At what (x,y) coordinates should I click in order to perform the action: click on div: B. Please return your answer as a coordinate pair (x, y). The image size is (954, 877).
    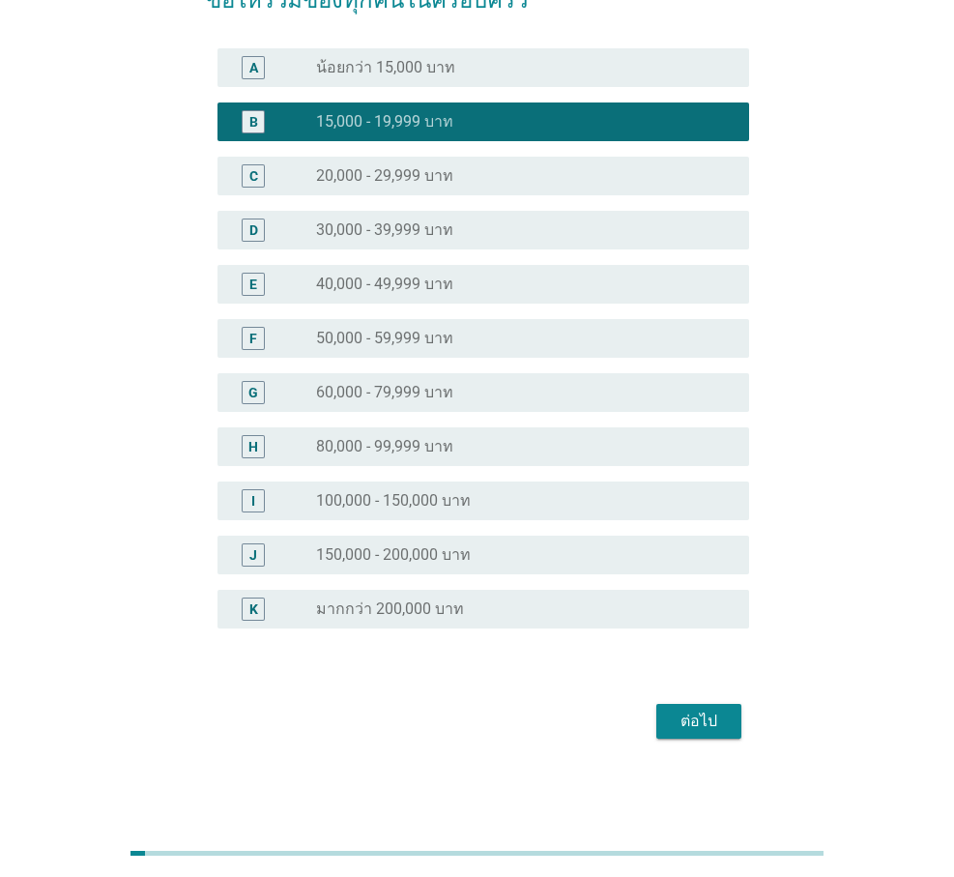
    Looking at the image, I should click on (253, 121).